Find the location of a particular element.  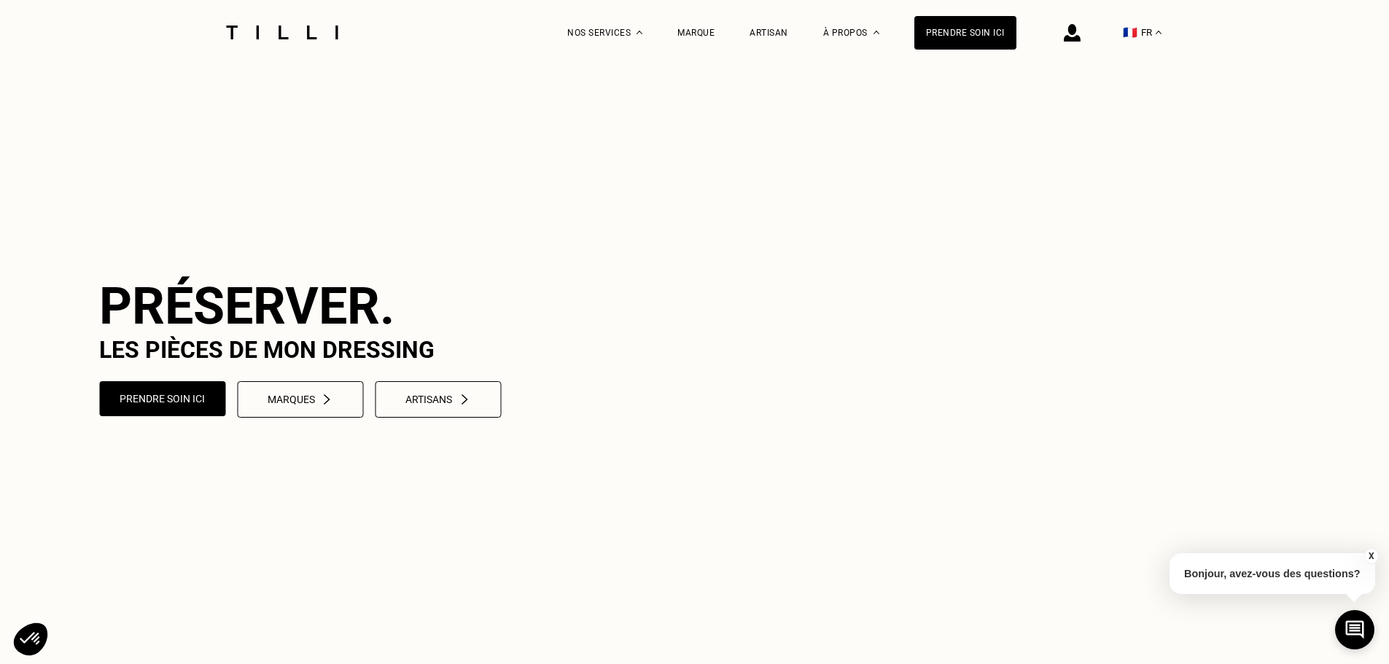

button: X is located at coordinates (1371, 556).